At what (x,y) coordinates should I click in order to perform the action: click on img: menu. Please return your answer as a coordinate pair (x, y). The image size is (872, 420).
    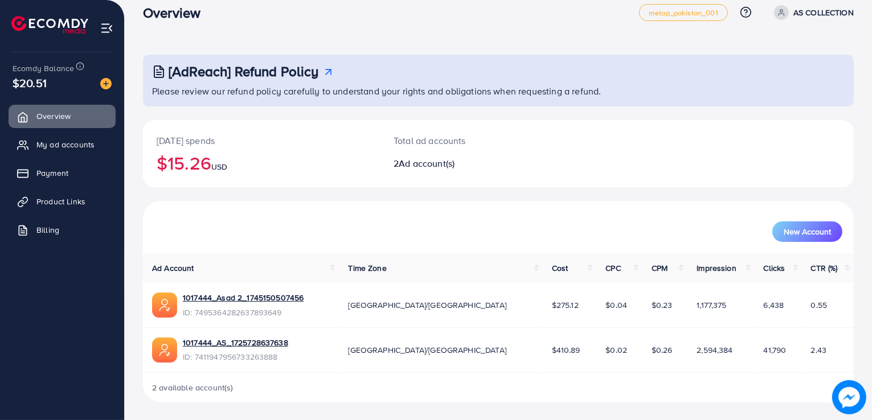
    Looking at the image, I should click on (106, 28).